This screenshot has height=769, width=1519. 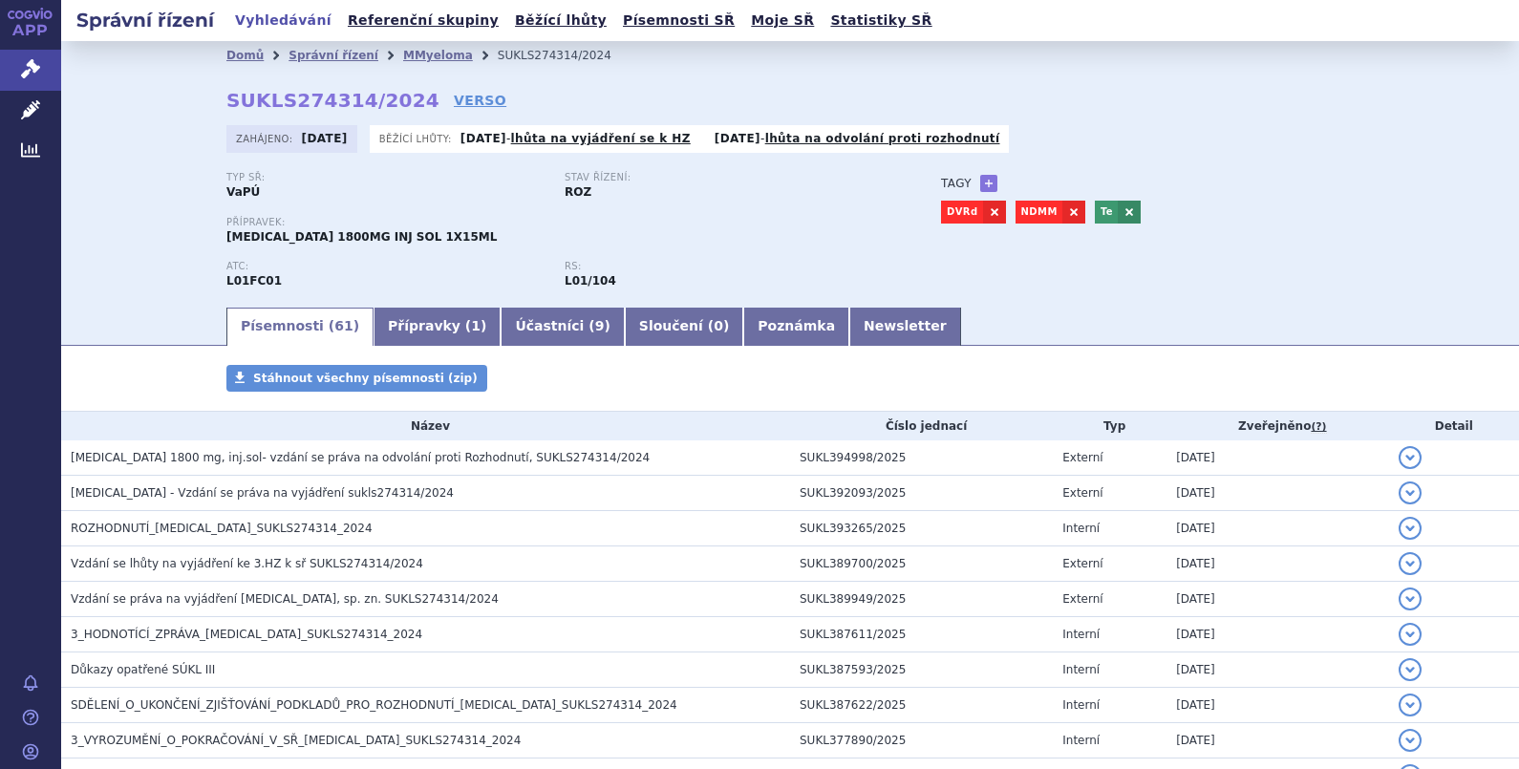 What do you see at coordinates (142, 670) in the screenshot?
I see `span: Důkazy opatřené SÚKL III` at bounding box center [142, 670].